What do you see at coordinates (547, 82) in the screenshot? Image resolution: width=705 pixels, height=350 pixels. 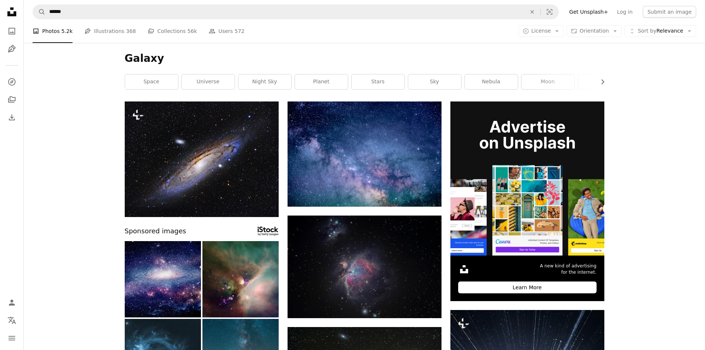 I see `a: moon` at bounding box center [547, 82].